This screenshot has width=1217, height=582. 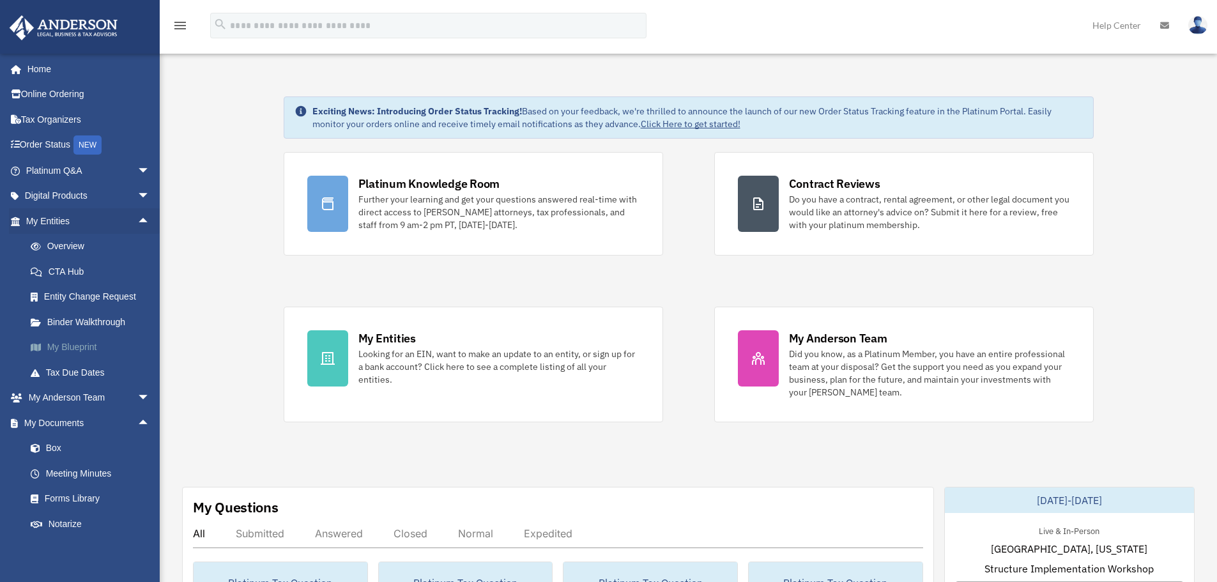 I want to click on a: Tax Due Dates, so click(x=93, y=372).